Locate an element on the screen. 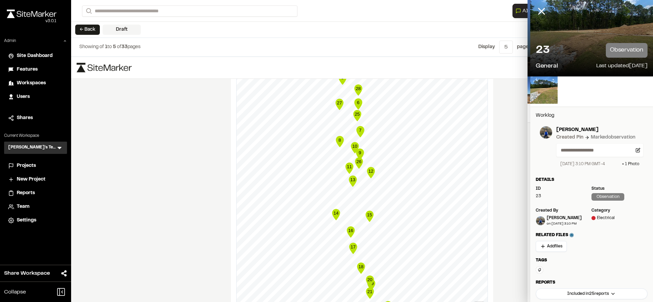 The image size is (653, 302). span: 5 is located at coordinates (506, 47).